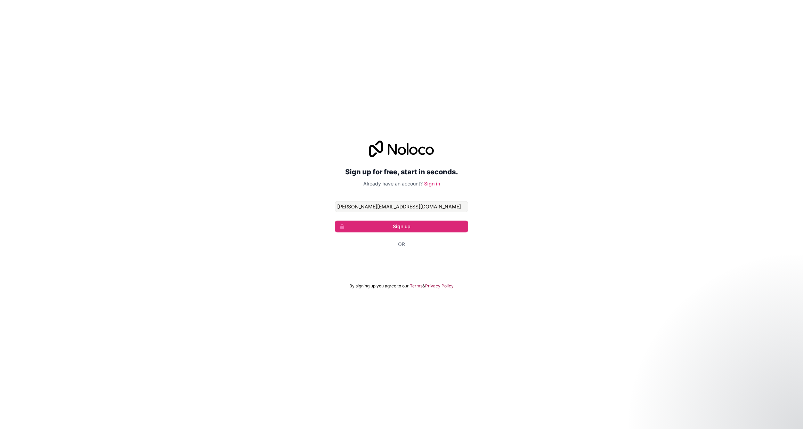 The image size is (803, 429). I want to click on div: Sign in with Google. Opens in new tab, so click(402, 263).